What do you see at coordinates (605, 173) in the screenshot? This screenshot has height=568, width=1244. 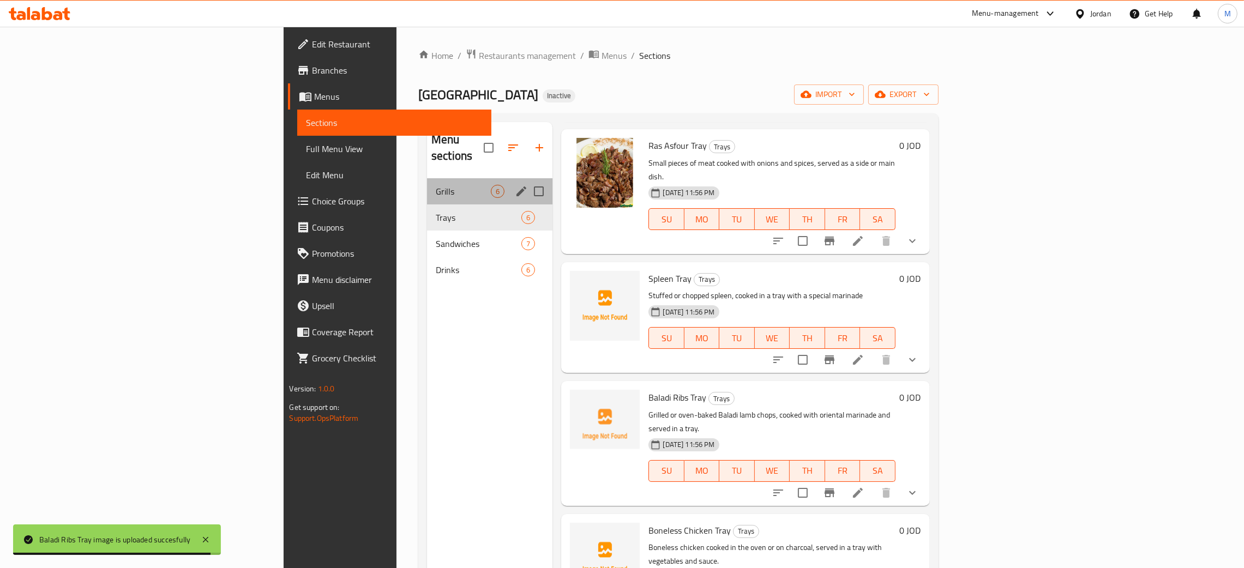 I see `img: Ras Asfour Tray` at bounding box center [605, 173].